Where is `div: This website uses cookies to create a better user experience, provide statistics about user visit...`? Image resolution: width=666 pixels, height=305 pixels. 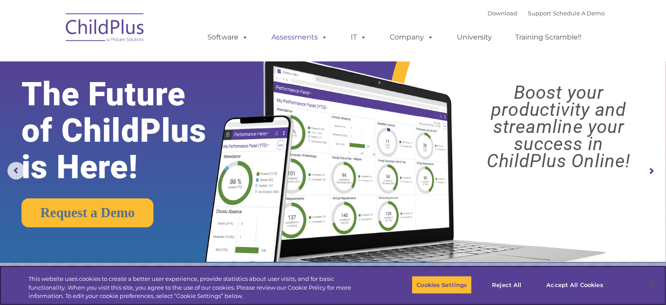 div: This website uses cookies to create a better user experience, provide statistics about user visit... is located at coordinates (197, 287).